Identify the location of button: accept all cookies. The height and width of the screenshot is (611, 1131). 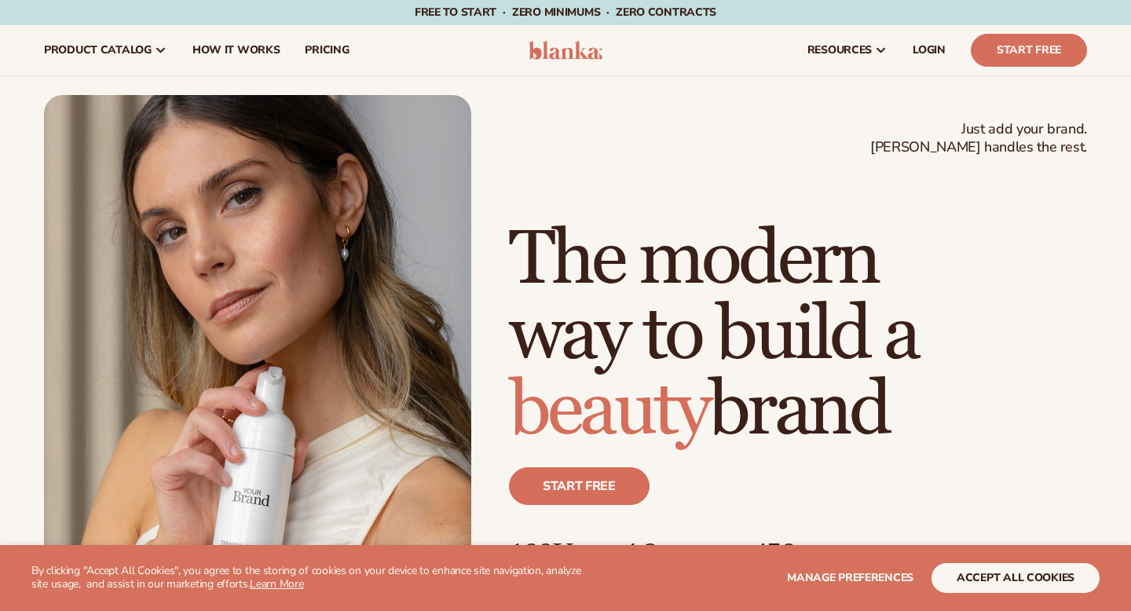
(1015, 578).